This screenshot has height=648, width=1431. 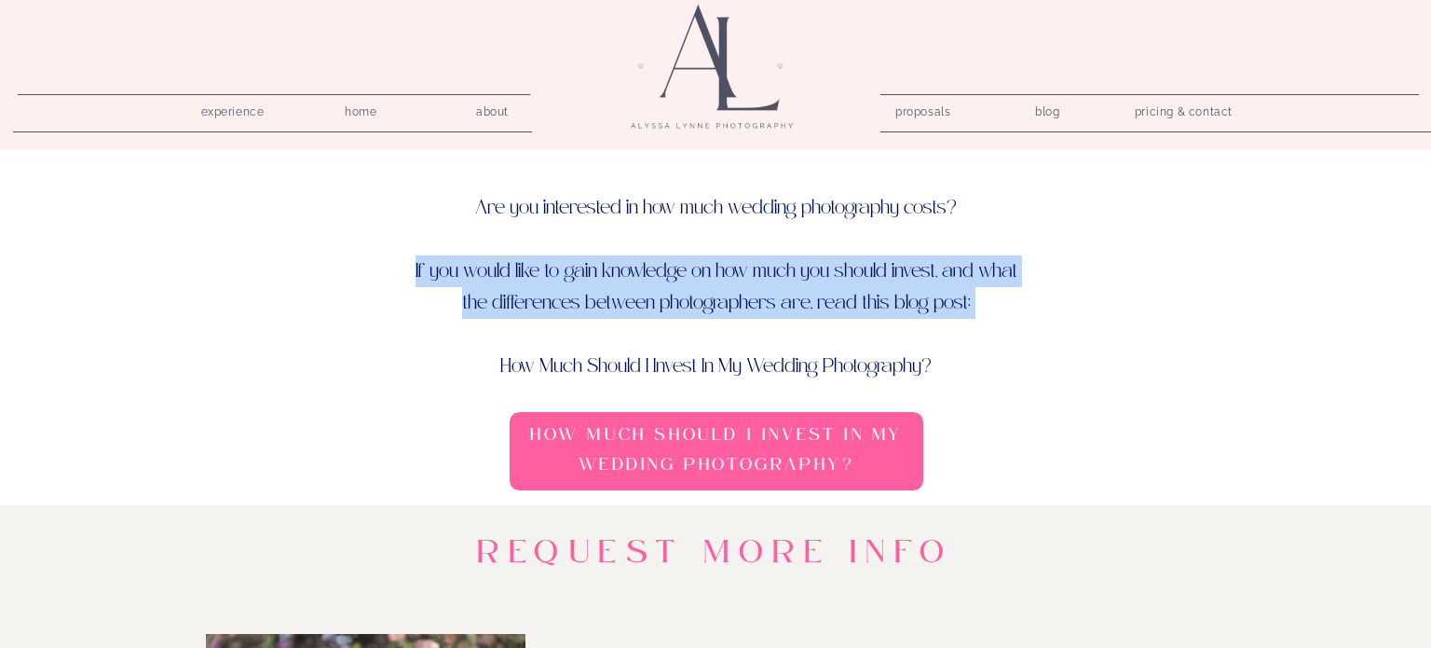 What do you see at coordinates (1047, 108) in the screenshot?
I see `nav: blog` at bounding box center [1047, 108].